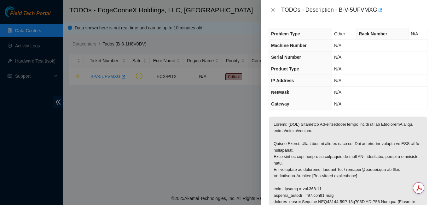 The width and height of the screenshot is (435, 205). I want to click on span: IP Address, so click(283, 80).